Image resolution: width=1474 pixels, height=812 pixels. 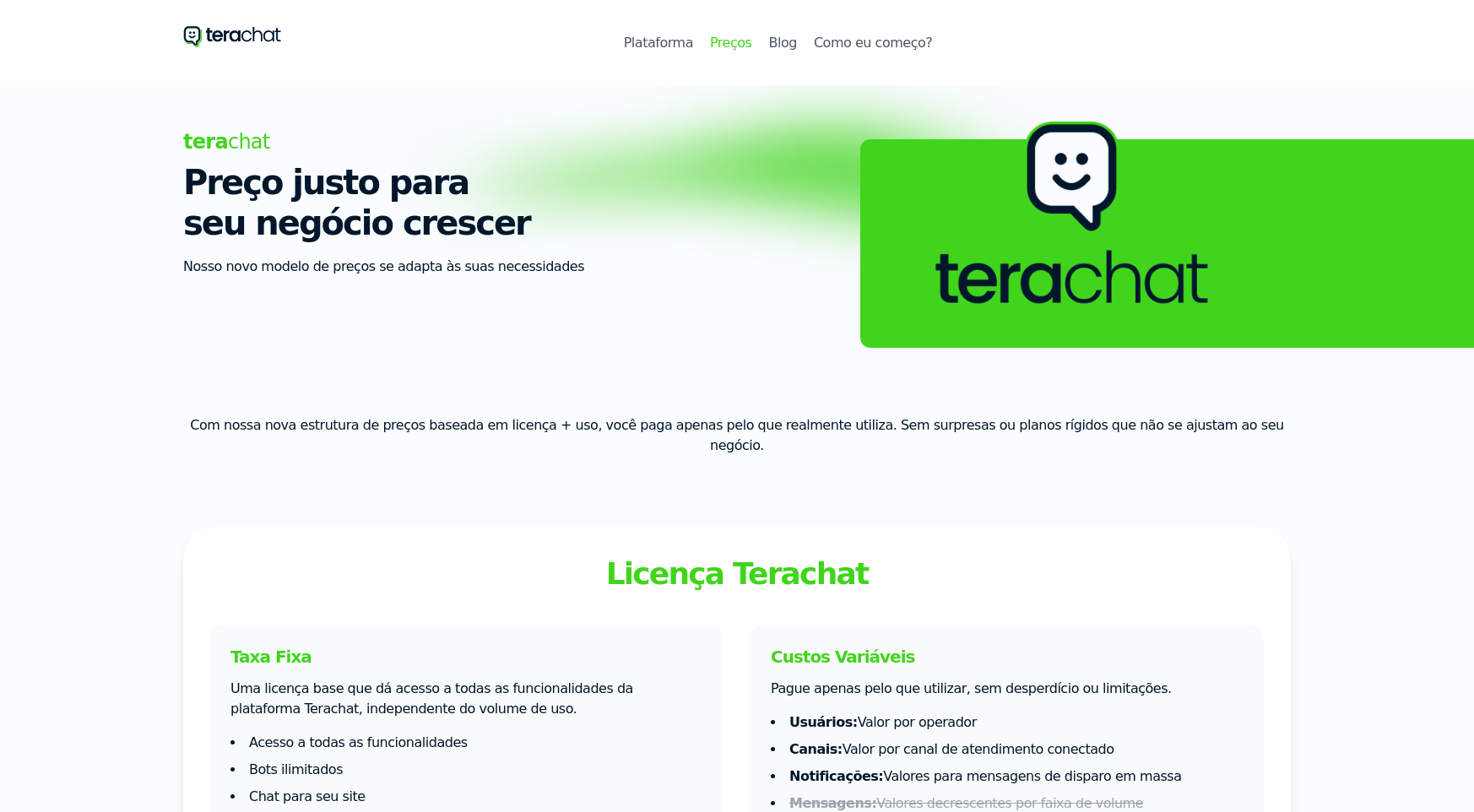 What do you see at coordinates (232, 35) in the screenshot?
I see `a: Ir para o início` at bounding box center [232, 35].